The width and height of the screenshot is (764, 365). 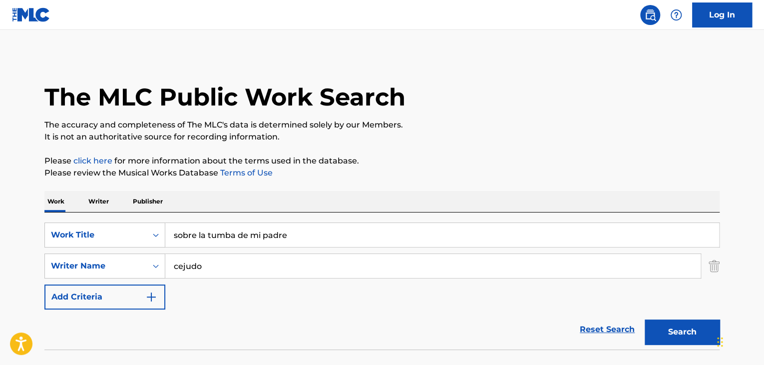 What do you see at coordinates (382, 161) in the screenshot?
I see `p: Please for more information about the terms used in the database.` at bounding box center [382, 161].